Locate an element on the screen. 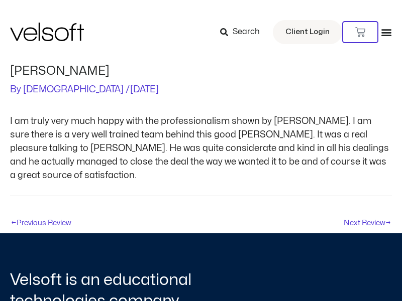  nav: Post navigation is located at coordinates (201, 214).